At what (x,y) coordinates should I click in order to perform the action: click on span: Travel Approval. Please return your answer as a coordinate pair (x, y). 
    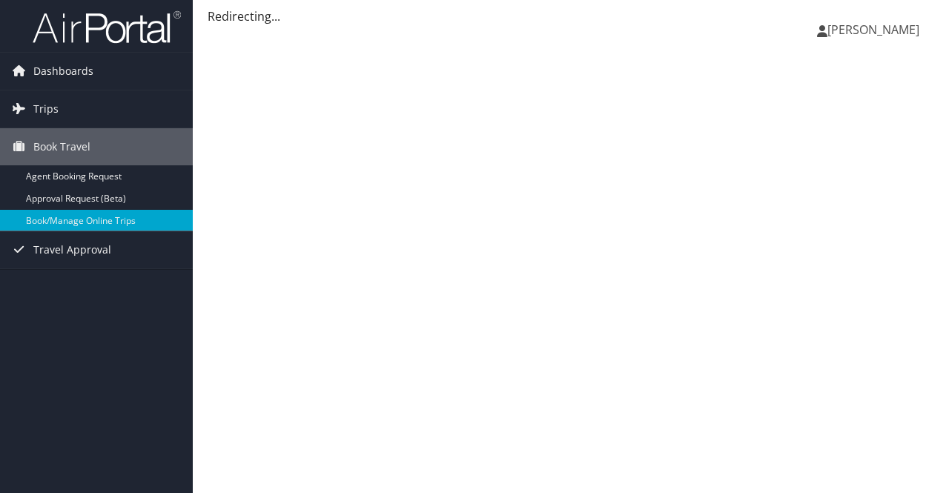
    Looking at the image, I should click on (72, 250).